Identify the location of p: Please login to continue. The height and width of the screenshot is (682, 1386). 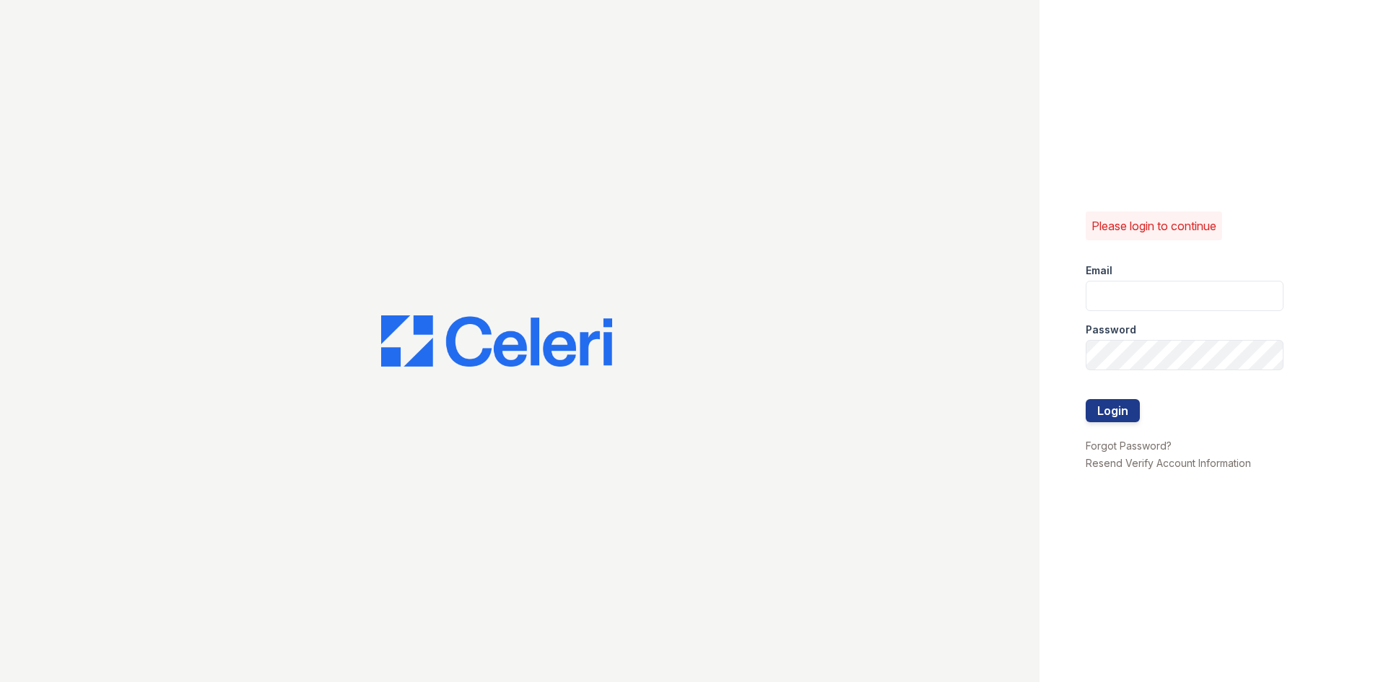
(1154, 226).